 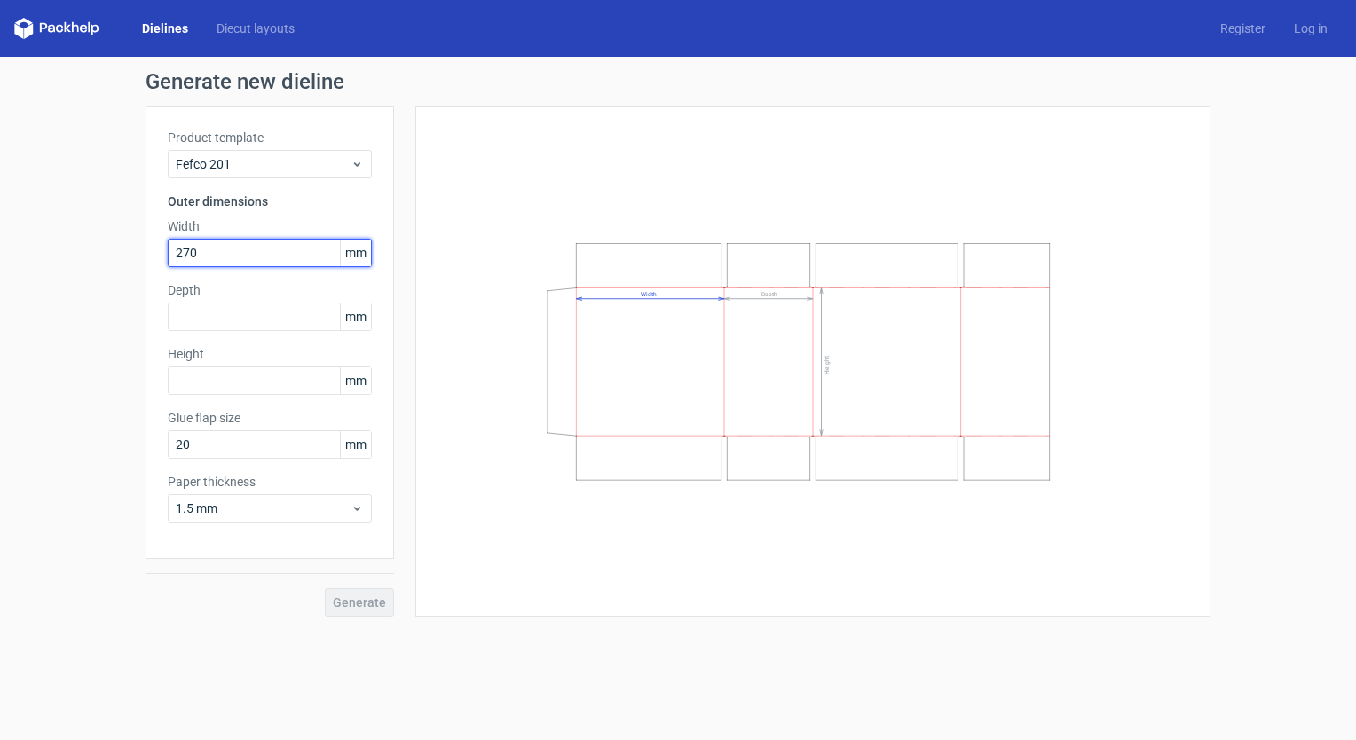 What do you see at coordinates (270, 138) in the screenshot?
I see `label: Product template` at bounding box center [270, 138].